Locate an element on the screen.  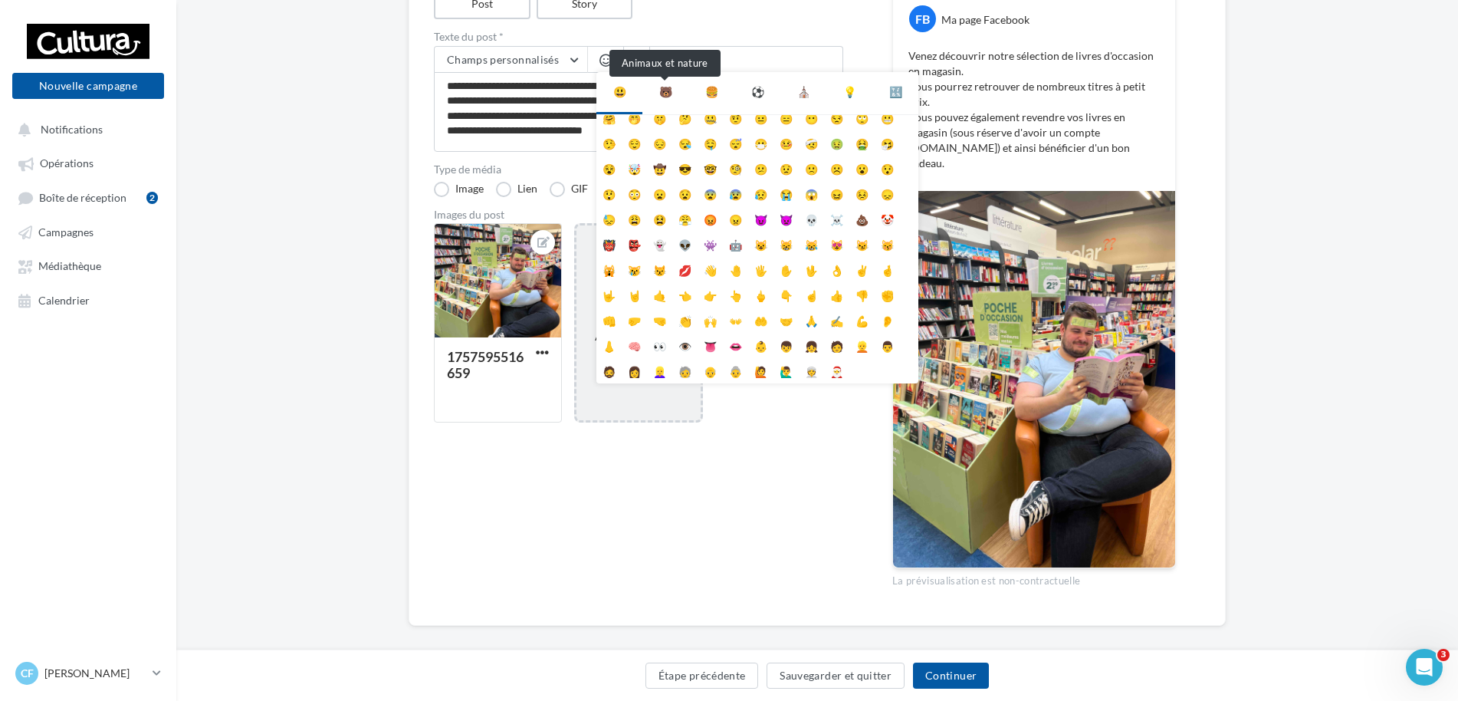
div: 2 is located at coordinates (152, 198).